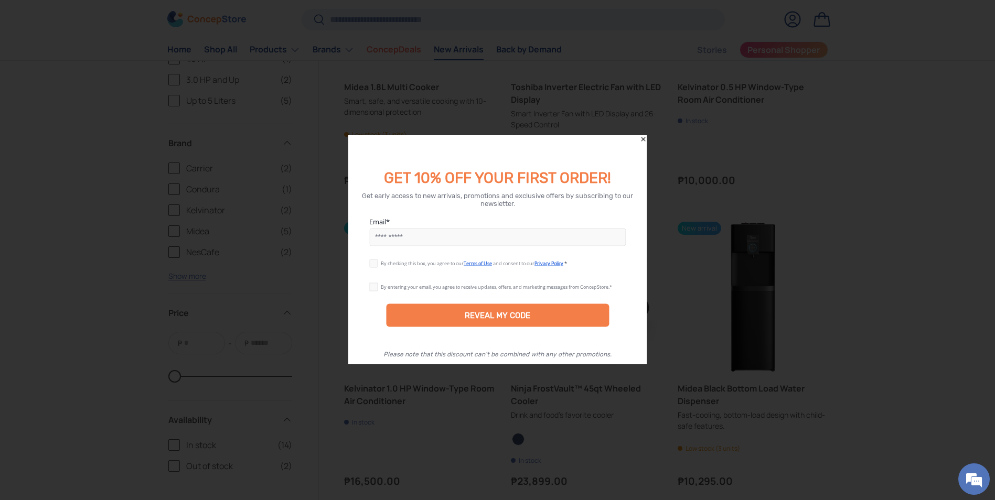 This screenshot has width=995, height=500. I want to click on div: By entering your email, you agree to receive updates, offers, and marketing messages from ConcepS..., so click(496, 287).